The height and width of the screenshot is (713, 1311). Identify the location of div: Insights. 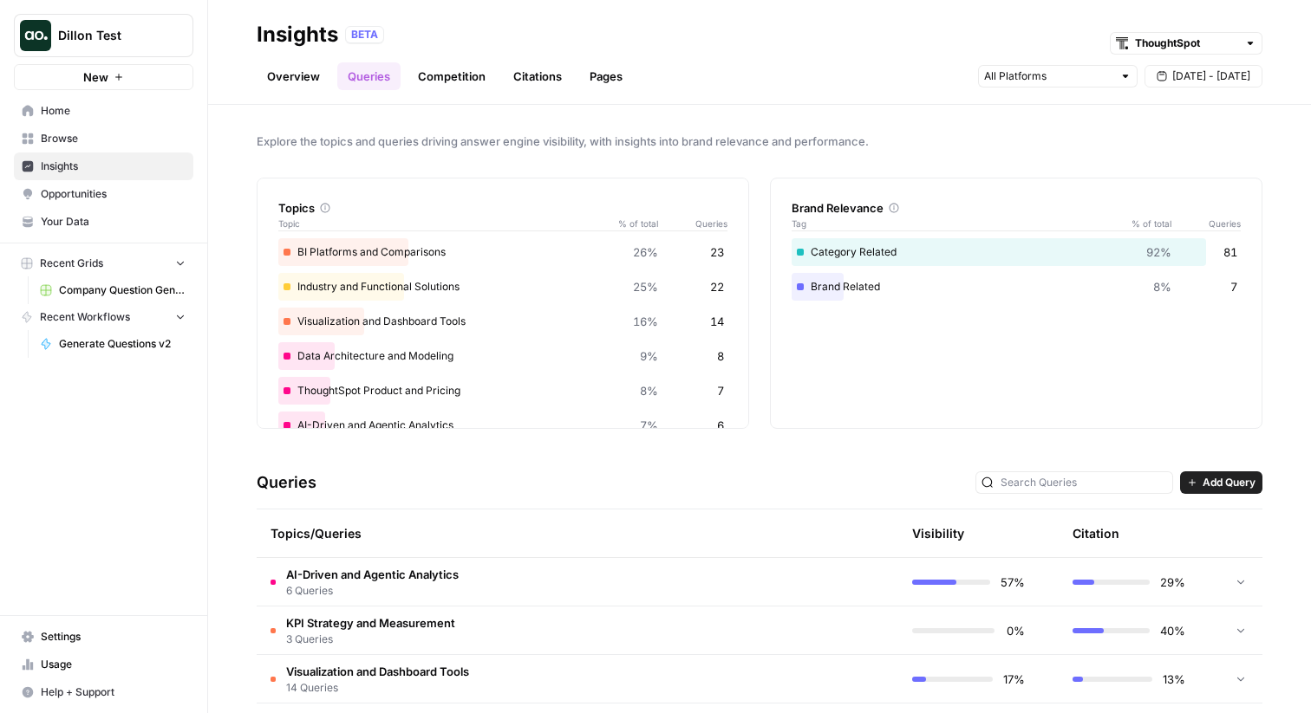
(297, 35).